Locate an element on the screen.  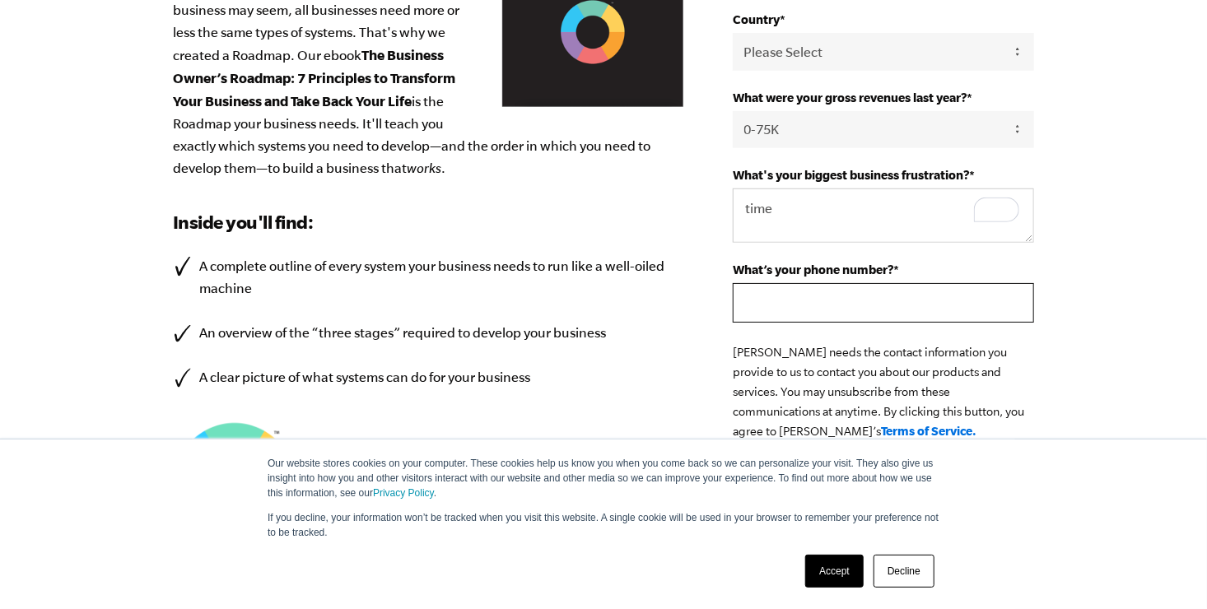
span: What were your gross revenues last year? is located at coordinates (849, 97).